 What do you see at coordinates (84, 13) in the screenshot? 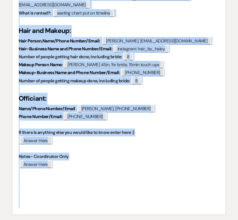
I see `span: seating chart put on timeline` at bounding box center [84, 13].